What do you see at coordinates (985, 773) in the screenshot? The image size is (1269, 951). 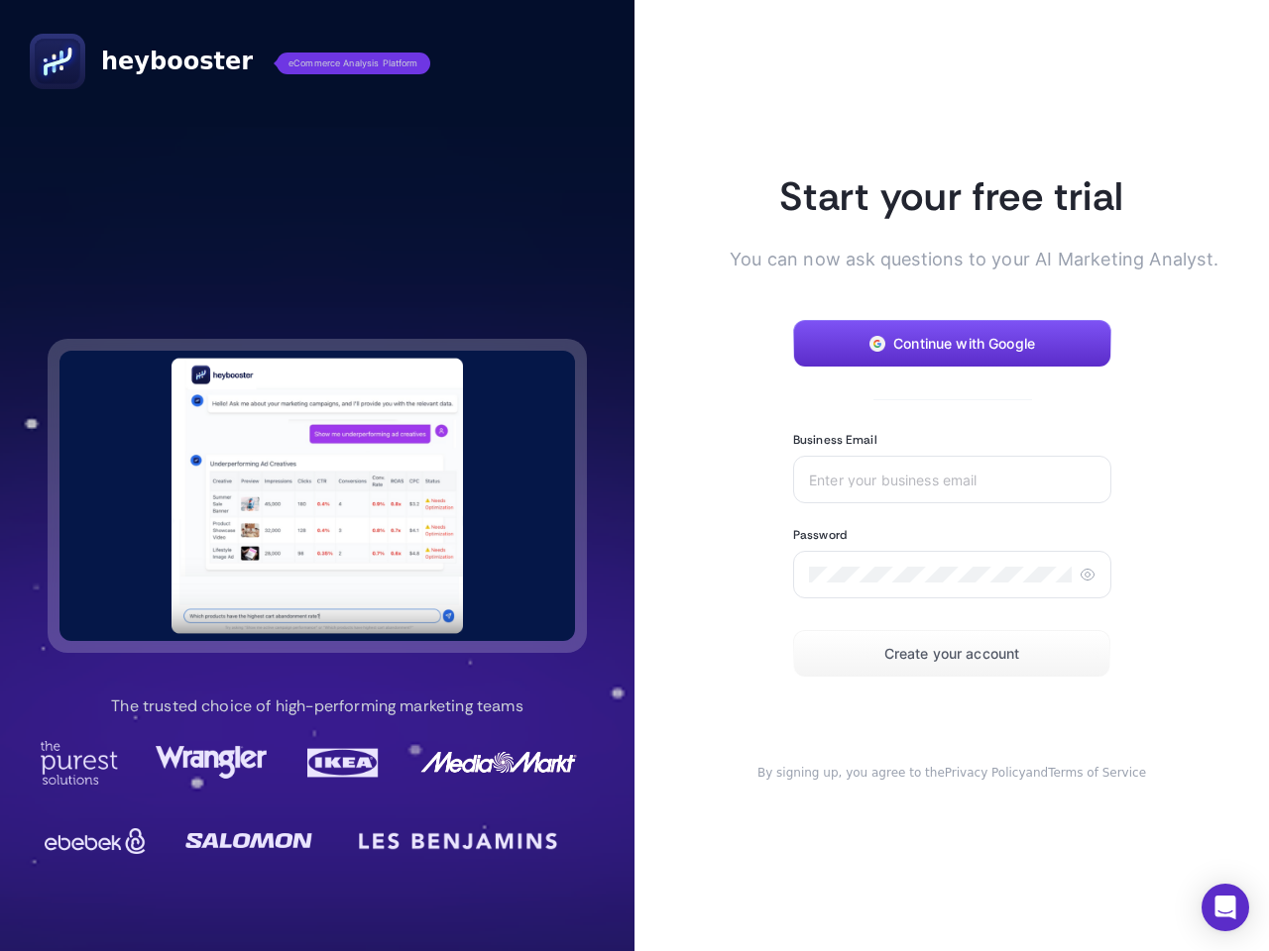 I see `a: Privacy Policy` at bounding box center [985, 773].